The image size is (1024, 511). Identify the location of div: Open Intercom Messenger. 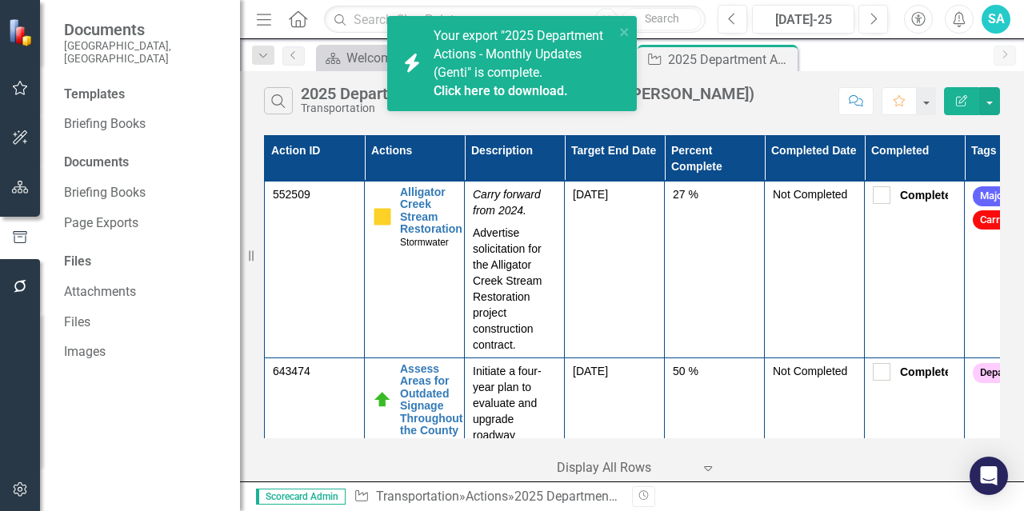
(989, 476).